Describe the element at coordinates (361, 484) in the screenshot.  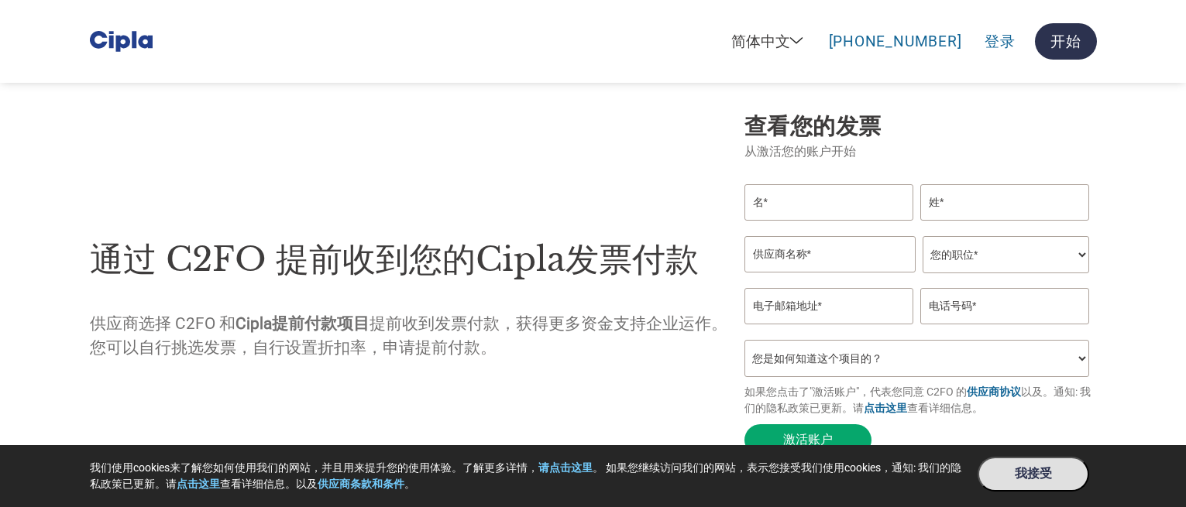
I see `a: 供应商条款和条件` at that location.